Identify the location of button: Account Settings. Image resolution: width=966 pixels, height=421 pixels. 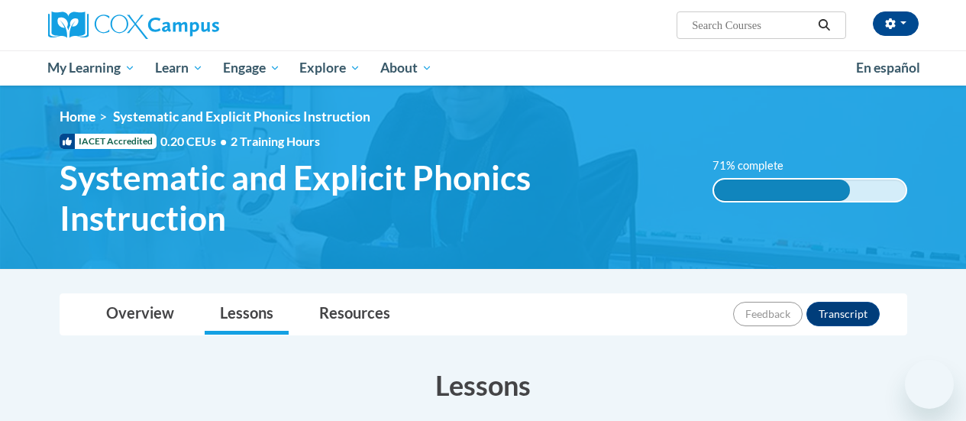
(896, 24).